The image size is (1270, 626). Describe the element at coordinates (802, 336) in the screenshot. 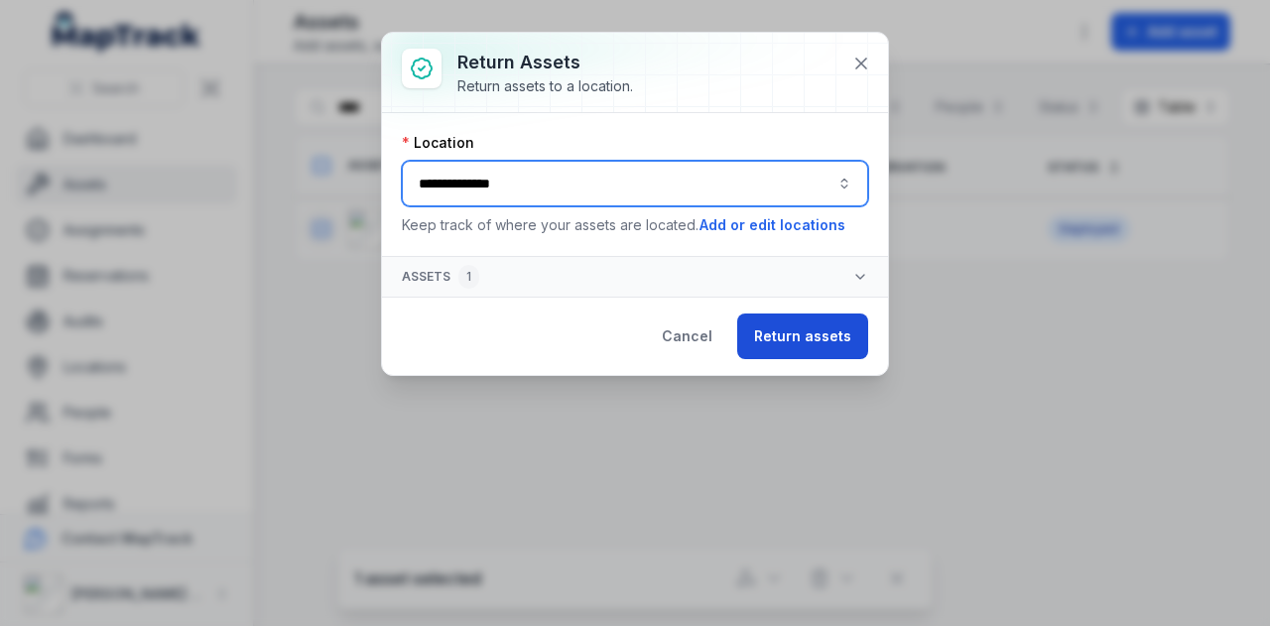

I see `button: Return assets` at that location.